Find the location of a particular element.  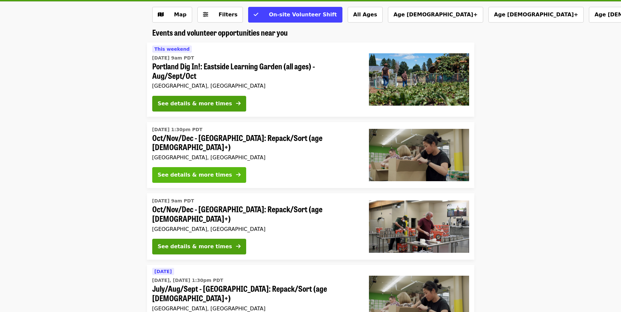

a: See details for "Portland Dig In!: Eastside Learning Garden (all ages) - Aug/Sept/Oct" is located at coordinates (310, 80).